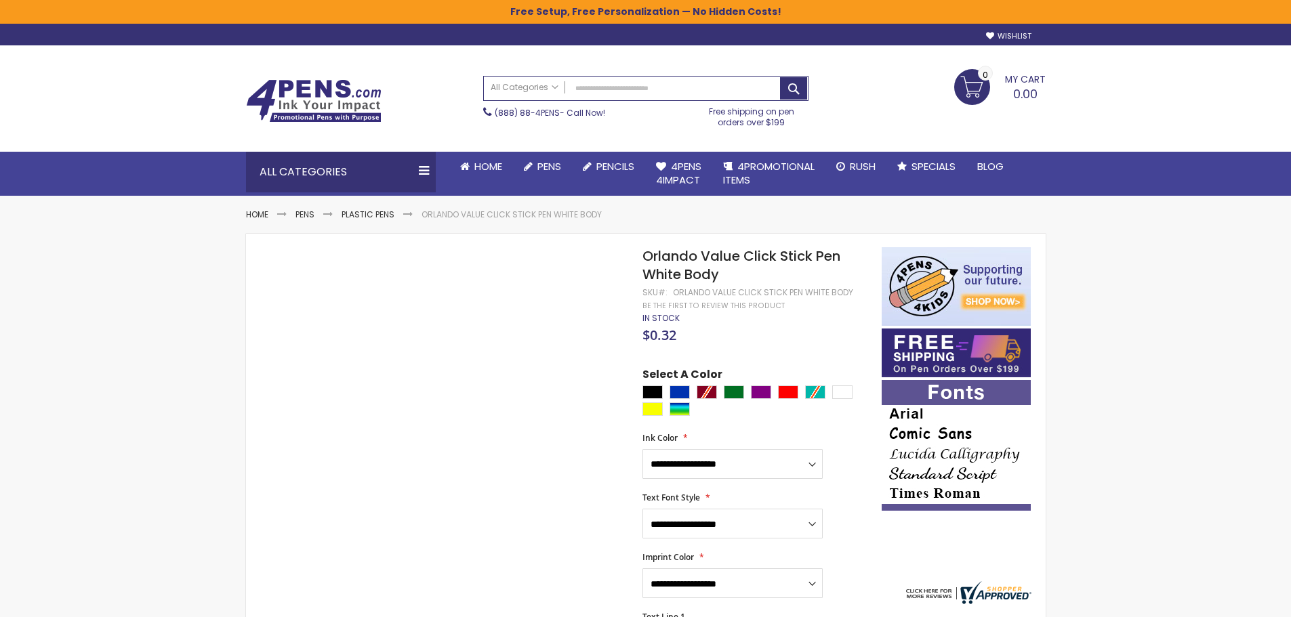 The width and height of the screenshot is (1291, 617). Describe the element at coordinates (1025, 94) in the screenshot. I see `span: 0.00` at that location.